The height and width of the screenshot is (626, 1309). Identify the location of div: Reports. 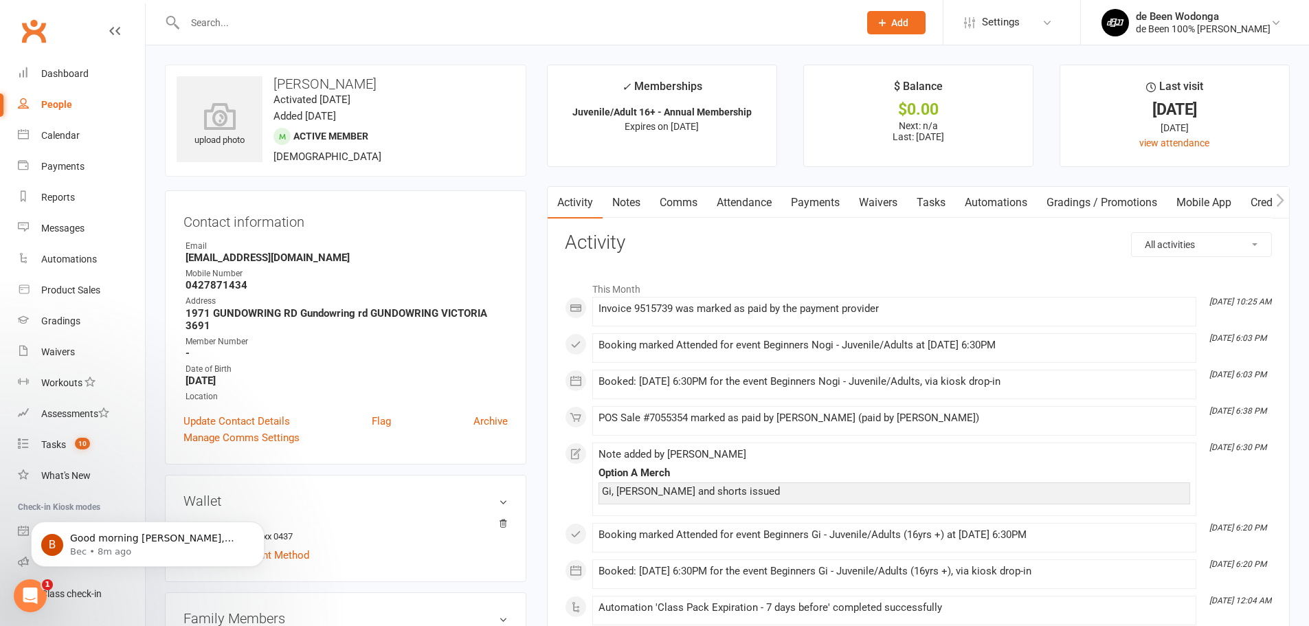
(58, 197).